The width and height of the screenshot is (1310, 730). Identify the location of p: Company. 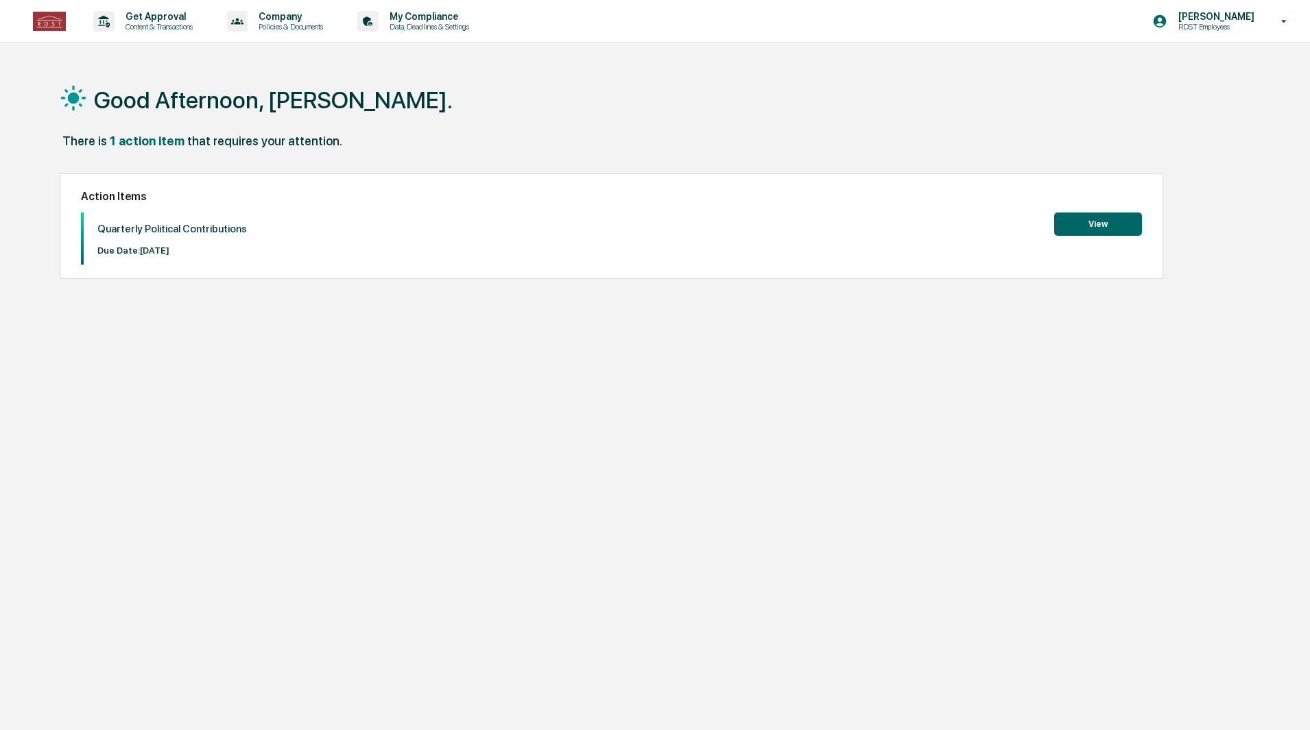
(289, 16).